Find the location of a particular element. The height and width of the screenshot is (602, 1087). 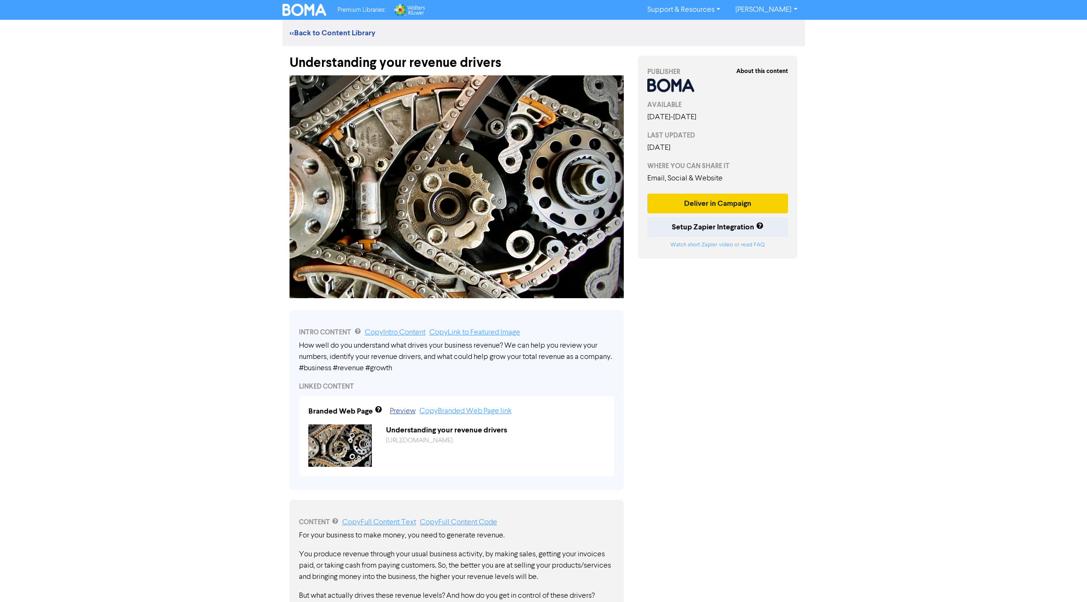

div: PUBLISHER is located at coordinates (718, 72).